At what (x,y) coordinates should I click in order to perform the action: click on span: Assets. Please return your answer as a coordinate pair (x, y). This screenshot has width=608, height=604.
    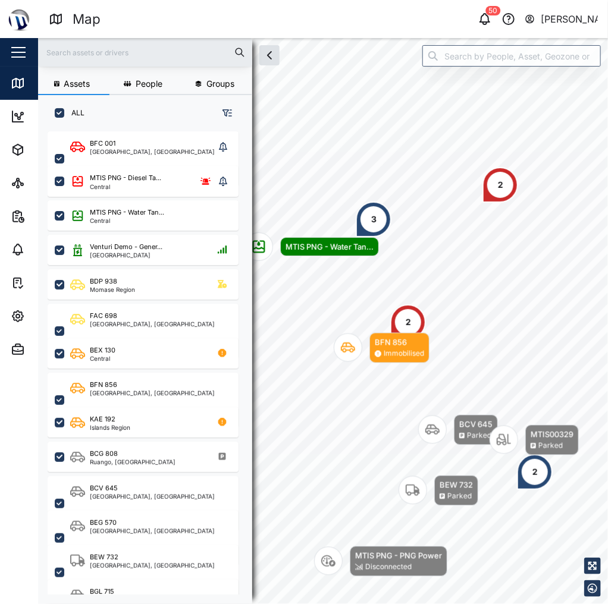
    Looking at the image, I should click on (77, 84).